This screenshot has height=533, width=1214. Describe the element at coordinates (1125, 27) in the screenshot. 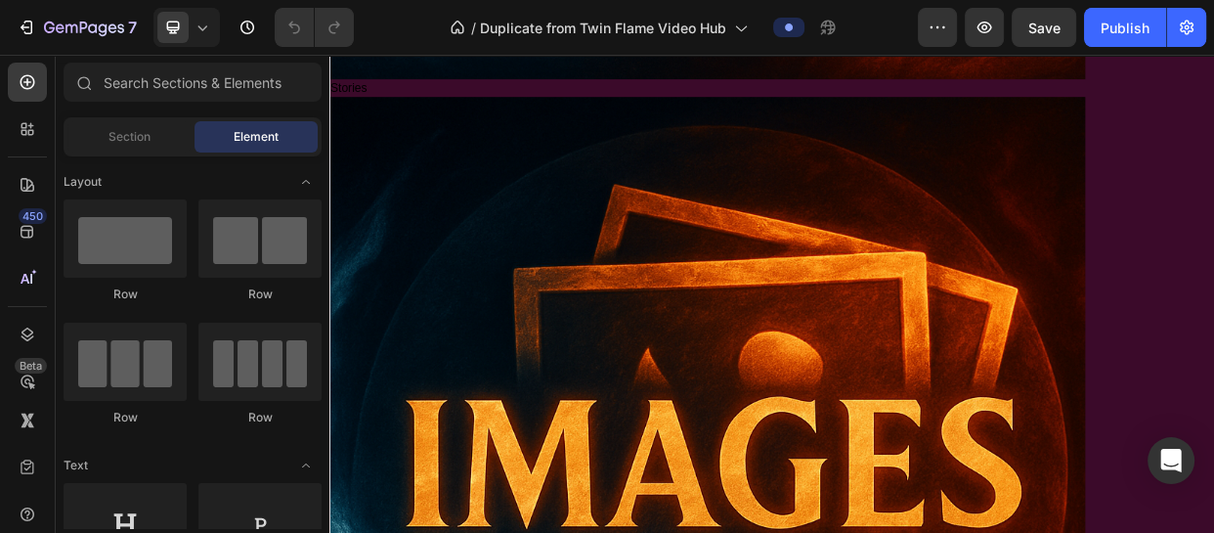

I see `div: Publish` at that location.